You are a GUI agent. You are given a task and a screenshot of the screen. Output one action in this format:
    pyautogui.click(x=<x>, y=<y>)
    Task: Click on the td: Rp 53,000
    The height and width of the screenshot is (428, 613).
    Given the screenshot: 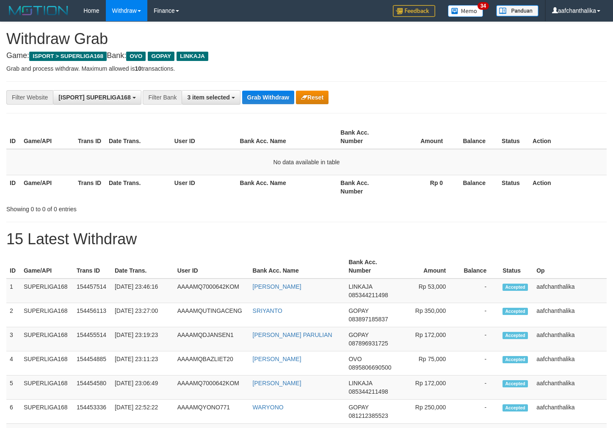 What is the action you would take?
    pyautogui.click(x=428, y=291)
    